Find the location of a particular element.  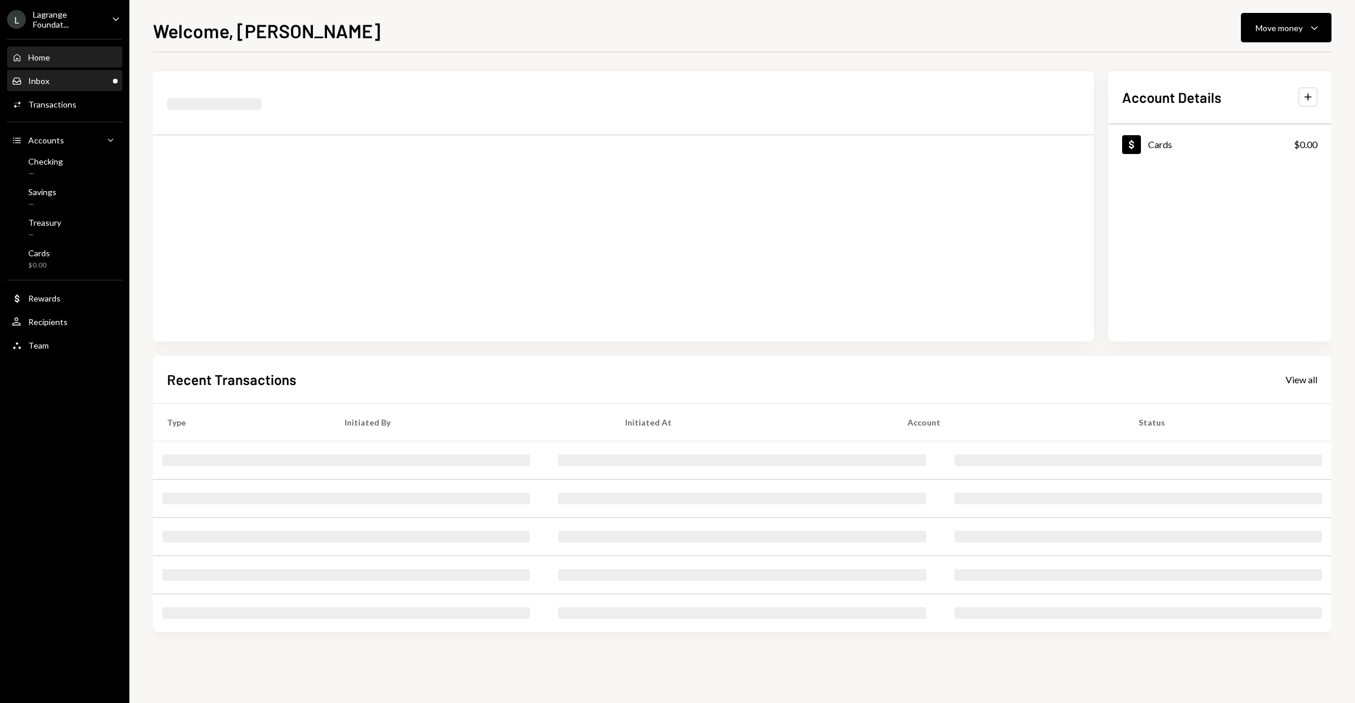

a: Savings— is located at coordinates (65, 198).